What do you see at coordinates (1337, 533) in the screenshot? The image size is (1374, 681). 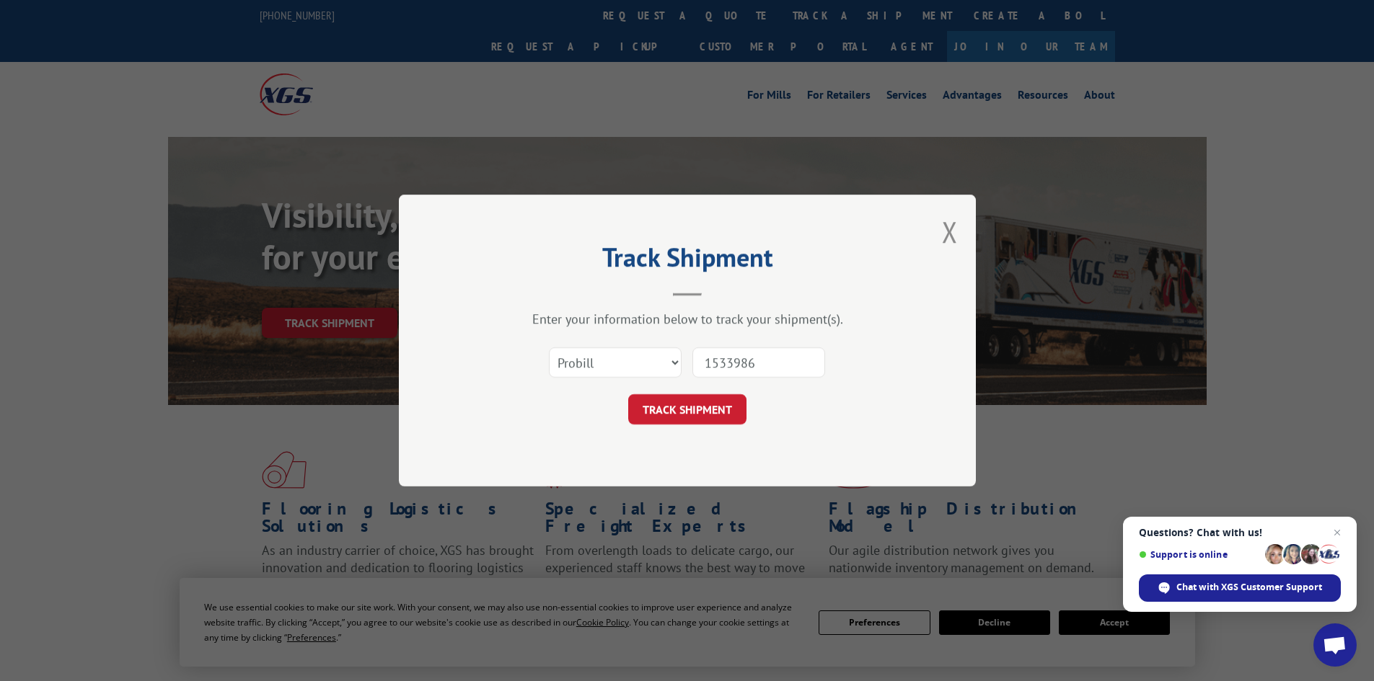 I see `span: Close chat` at bounding box center [1337, 533].